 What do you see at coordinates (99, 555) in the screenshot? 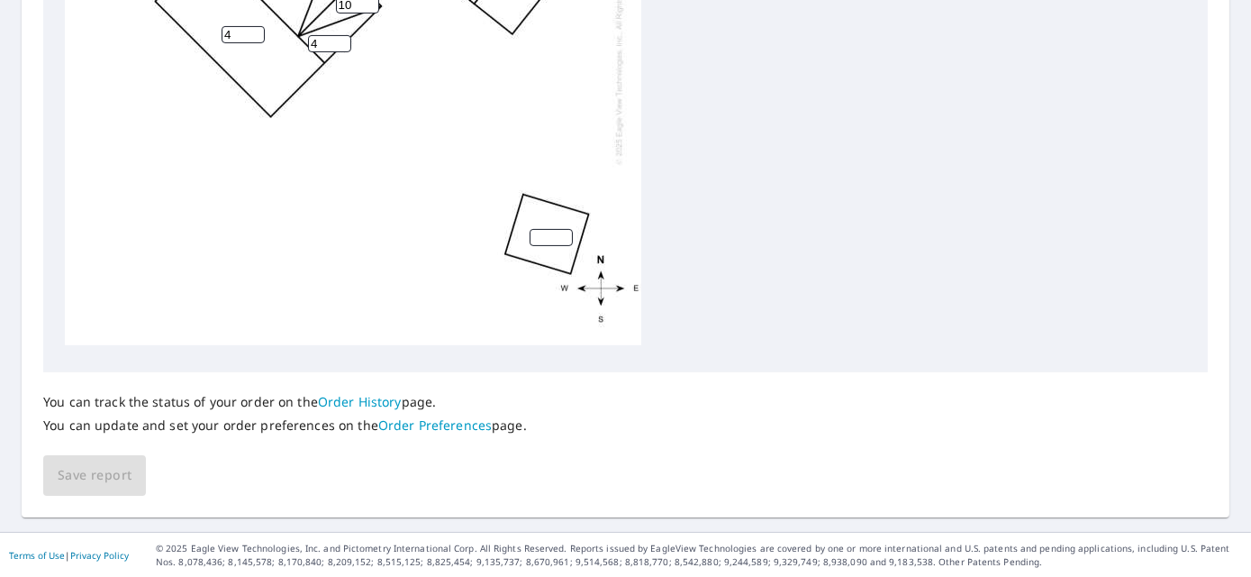
I see `a: Privacy Policy` at bounding box center [99, 555].